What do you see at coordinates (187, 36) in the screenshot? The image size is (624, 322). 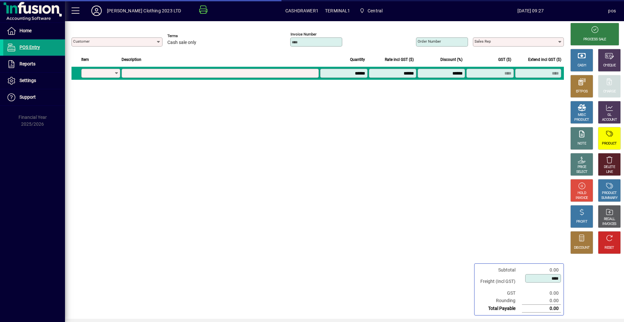 I see `span: Terms` at bounding box center [187, 36].